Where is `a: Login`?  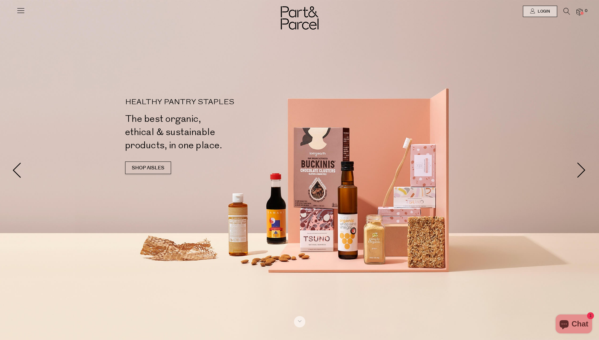
a: Login is located at coordinates (540, 11).